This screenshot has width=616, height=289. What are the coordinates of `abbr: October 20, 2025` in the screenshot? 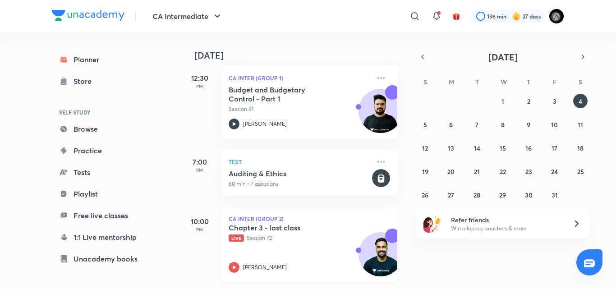 It's located at (451, 171).